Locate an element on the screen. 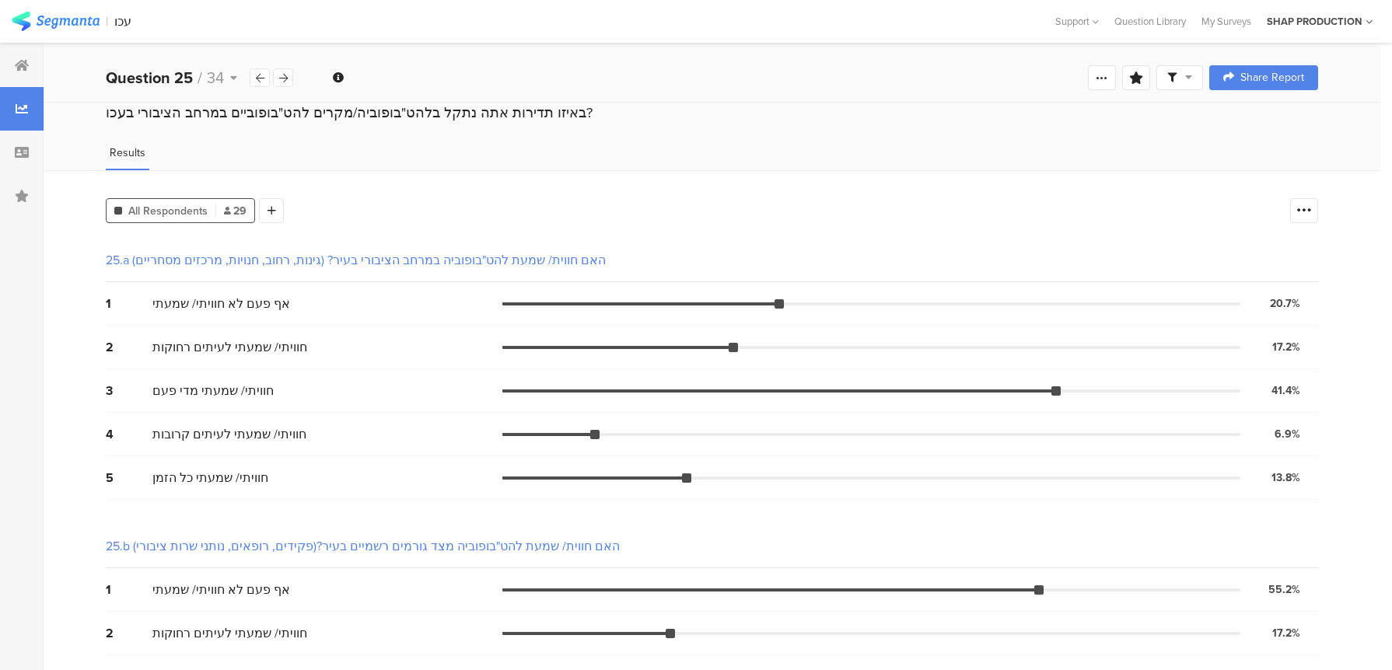 Image resolution: width=1392 pixels, height=670 pixels. div: באיזו תדירות אתה נתקל בלהט"בופוביה/מקרים להט"בופוביים במרחב הציבורי בעכו? is located at coordinates (711, 113).